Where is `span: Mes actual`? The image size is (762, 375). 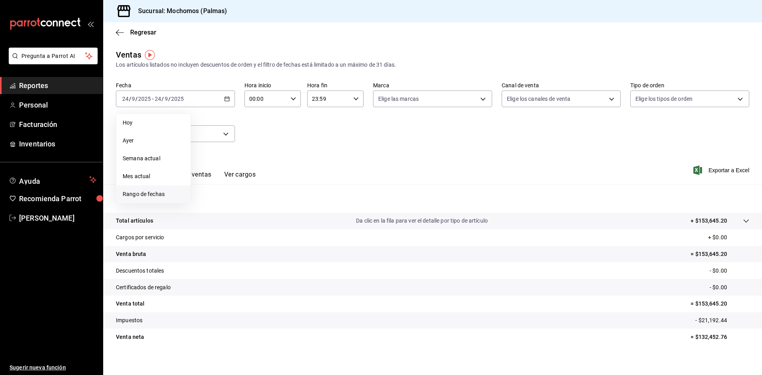
span: Mes actual is located at coordinates (153, 176).